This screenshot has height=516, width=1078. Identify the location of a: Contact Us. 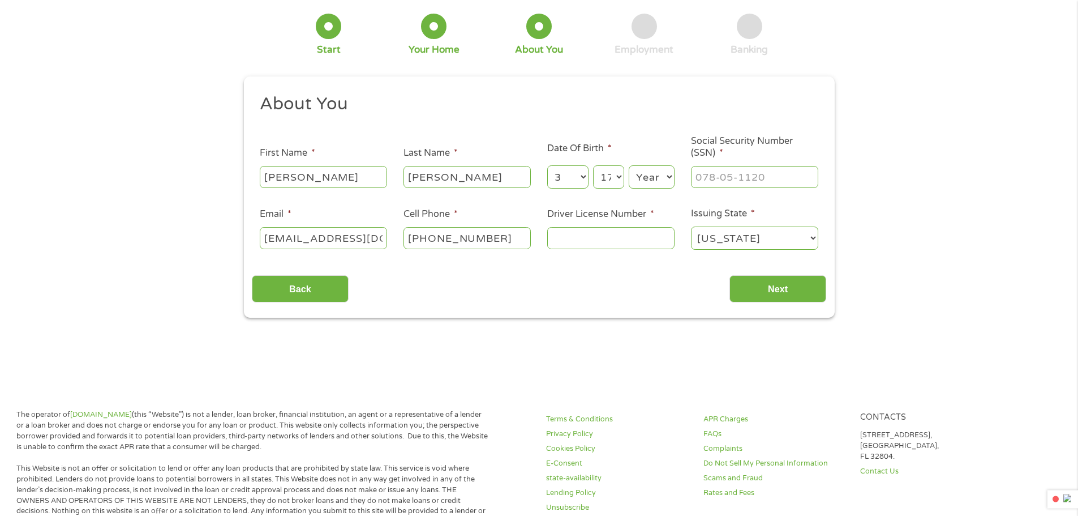
(932, 471).